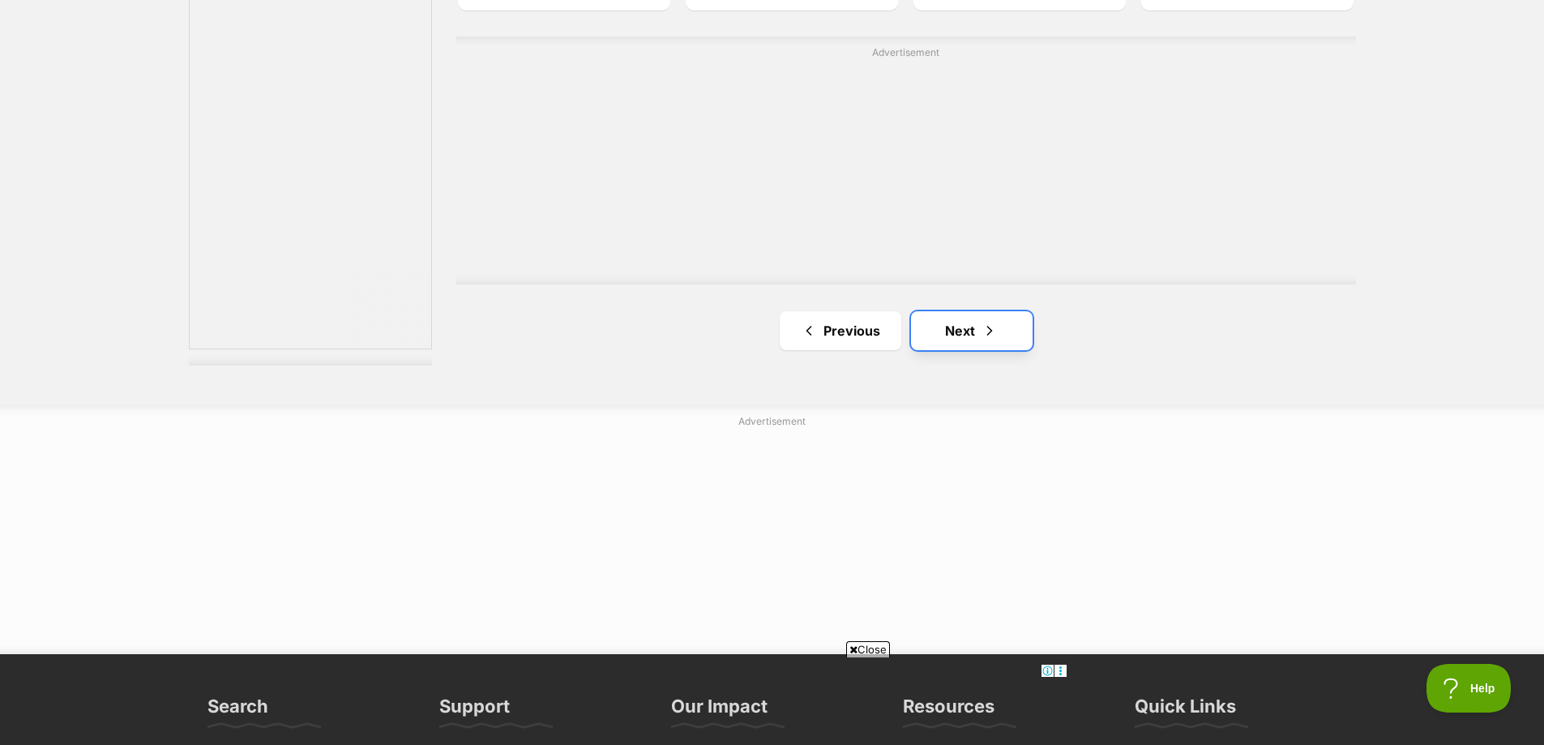 This screenshot has width=1544, height=745. I want to click on h3: Search, so click(237, 711).